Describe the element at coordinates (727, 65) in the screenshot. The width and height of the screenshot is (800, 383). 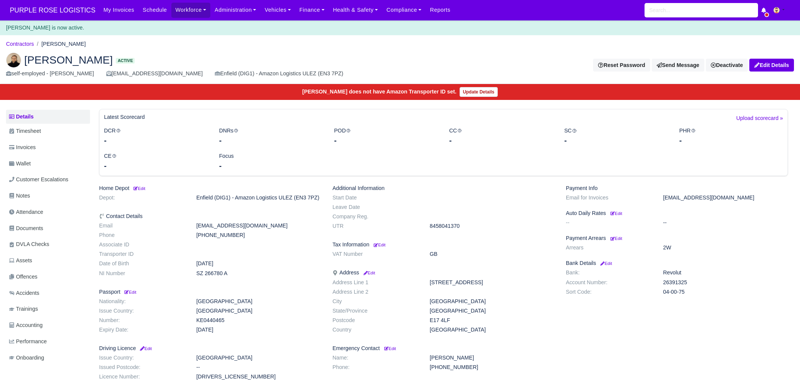
I see `a: Deactivate` at that location.